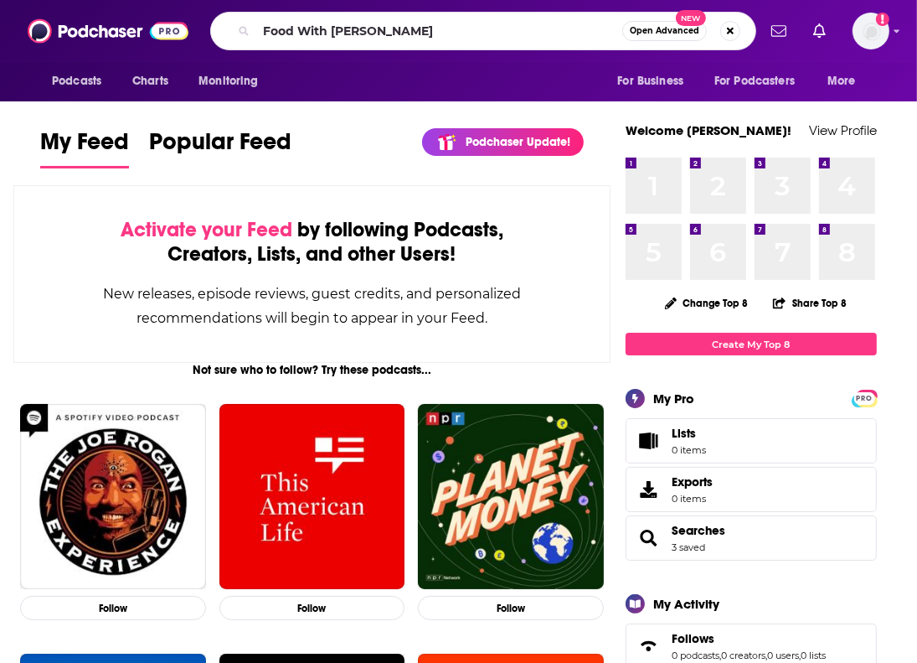 The height and width of the screenshot is (663, 917). Describe the element at coordinates (673, 398) in the screenshot. I see `div: My Pro` at that location.